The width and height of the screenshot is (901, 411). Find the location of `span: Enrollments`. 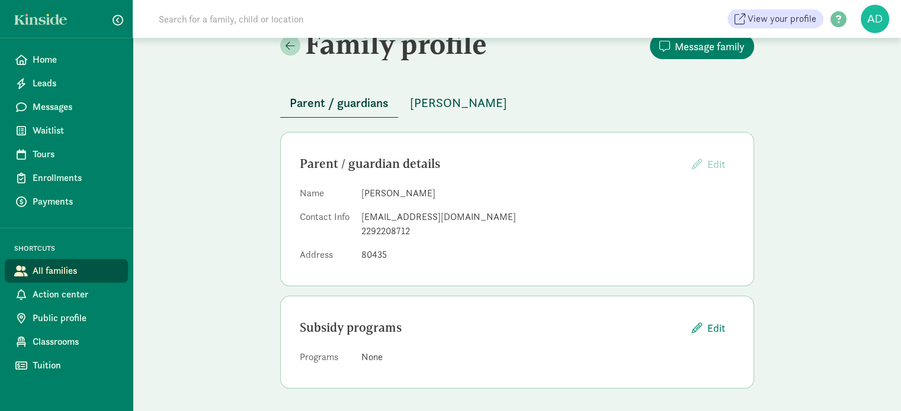

span: Enrollments is located at coordinates (75, 178).